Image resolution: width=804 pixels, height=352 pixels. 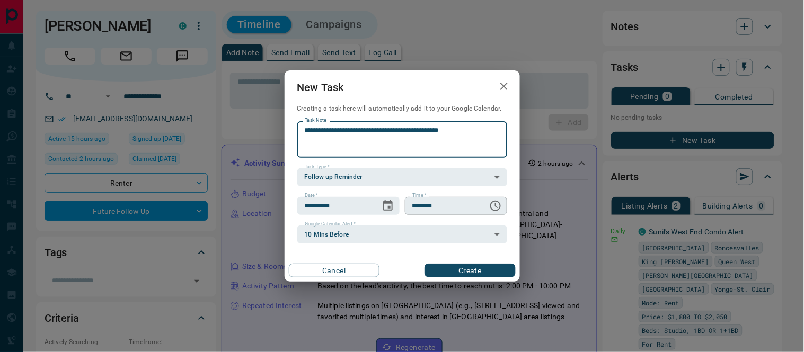 What do you see at coordinates (470, 271) in the screenshot?
I see `button: Create` at bounding box center [470, 271].